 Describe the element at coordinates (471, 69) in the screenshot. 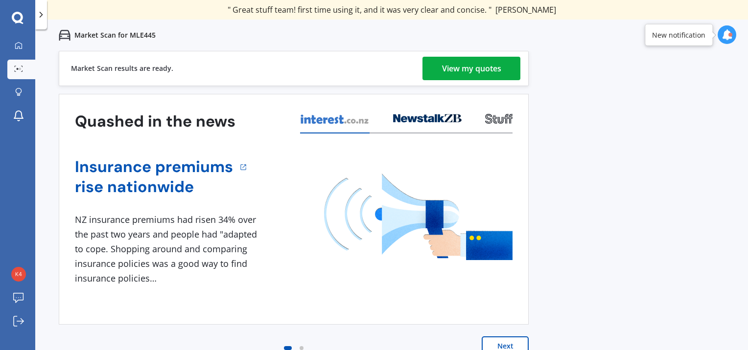

I see `a: View my quotes` at that location.